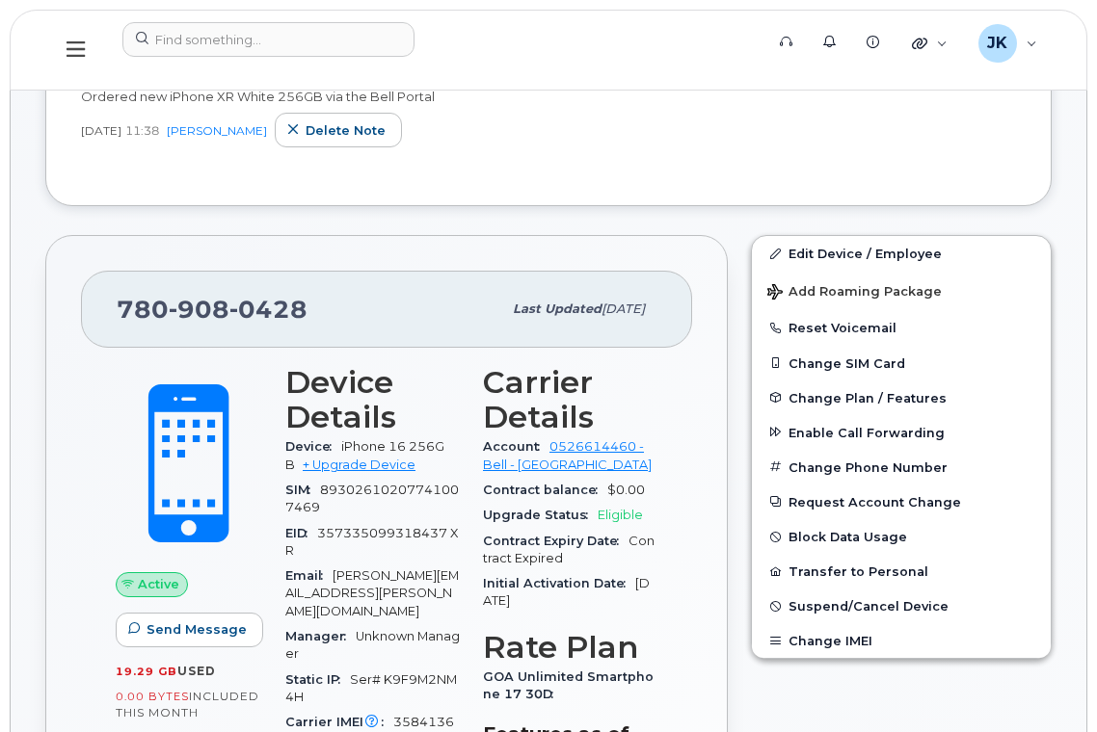  Describe the element at coordinates (313, 446) in the screenshot. I see `span: Device` at that location.